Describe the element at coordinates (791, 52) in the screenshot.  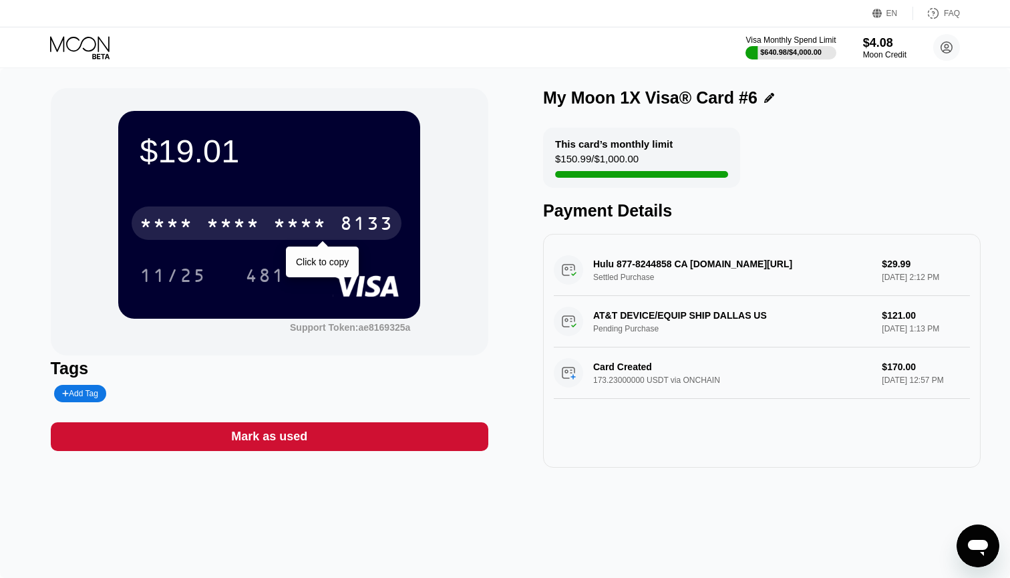
I see `div: $640.98 / $4,000.00` at that location.